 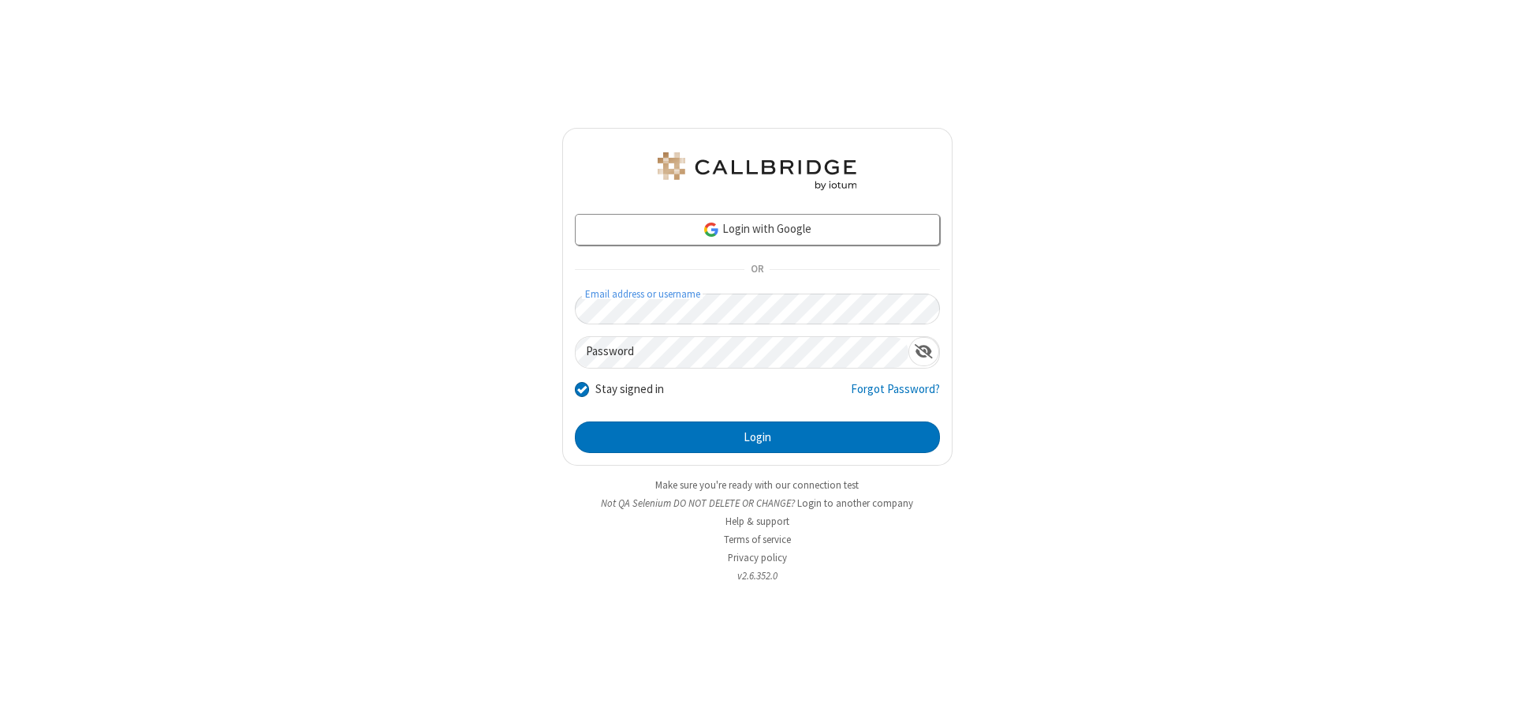 What do you see at coordinates (757, 230) in the screenshot?
I see `a: Login with Google` at bounding box center [757, 230].